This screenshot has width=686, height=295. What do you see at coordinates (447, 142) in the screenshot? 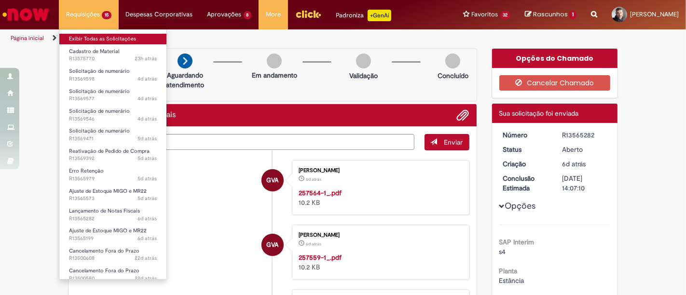
I see `button: Enviar` at bounding box center [447, 142].